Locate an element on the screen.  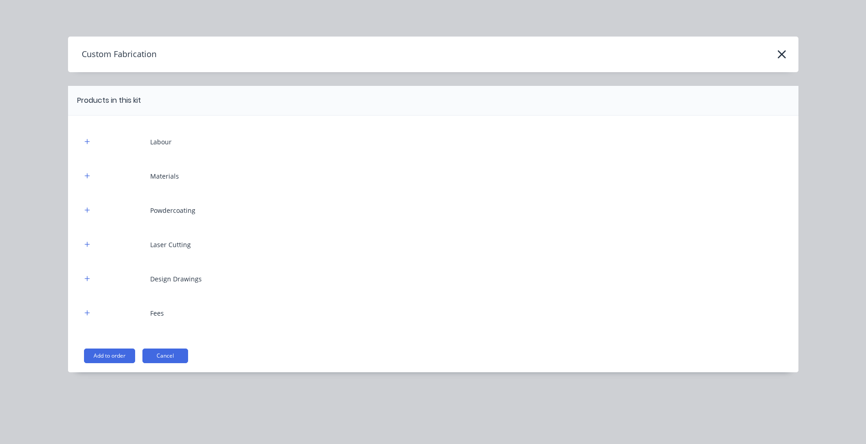
div: Materials is located at coordinates (164, 176).